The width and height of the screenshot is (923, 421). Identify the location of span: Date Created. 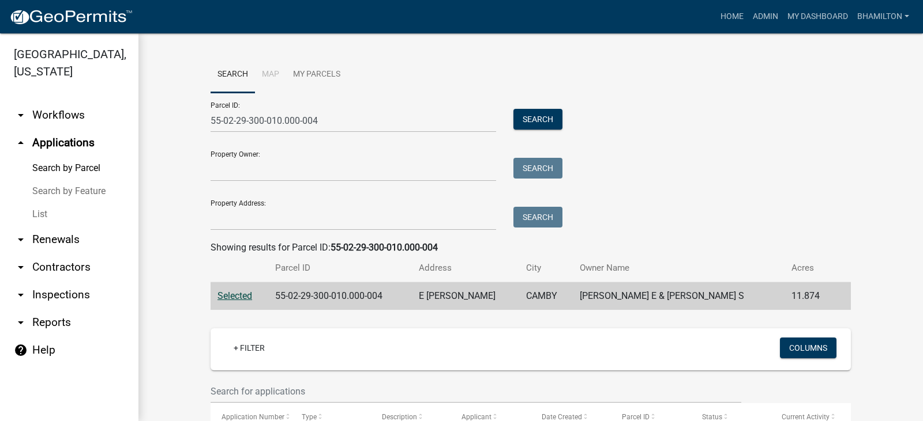
(562, 417).